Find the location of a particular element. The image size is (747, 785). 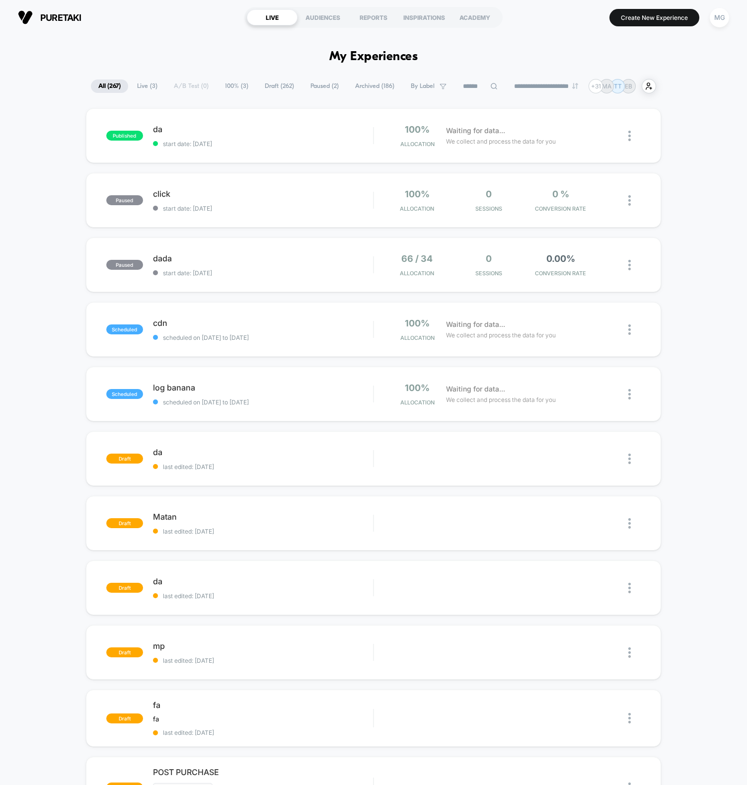

div: REPORTS is located at coordinates (374, 17).